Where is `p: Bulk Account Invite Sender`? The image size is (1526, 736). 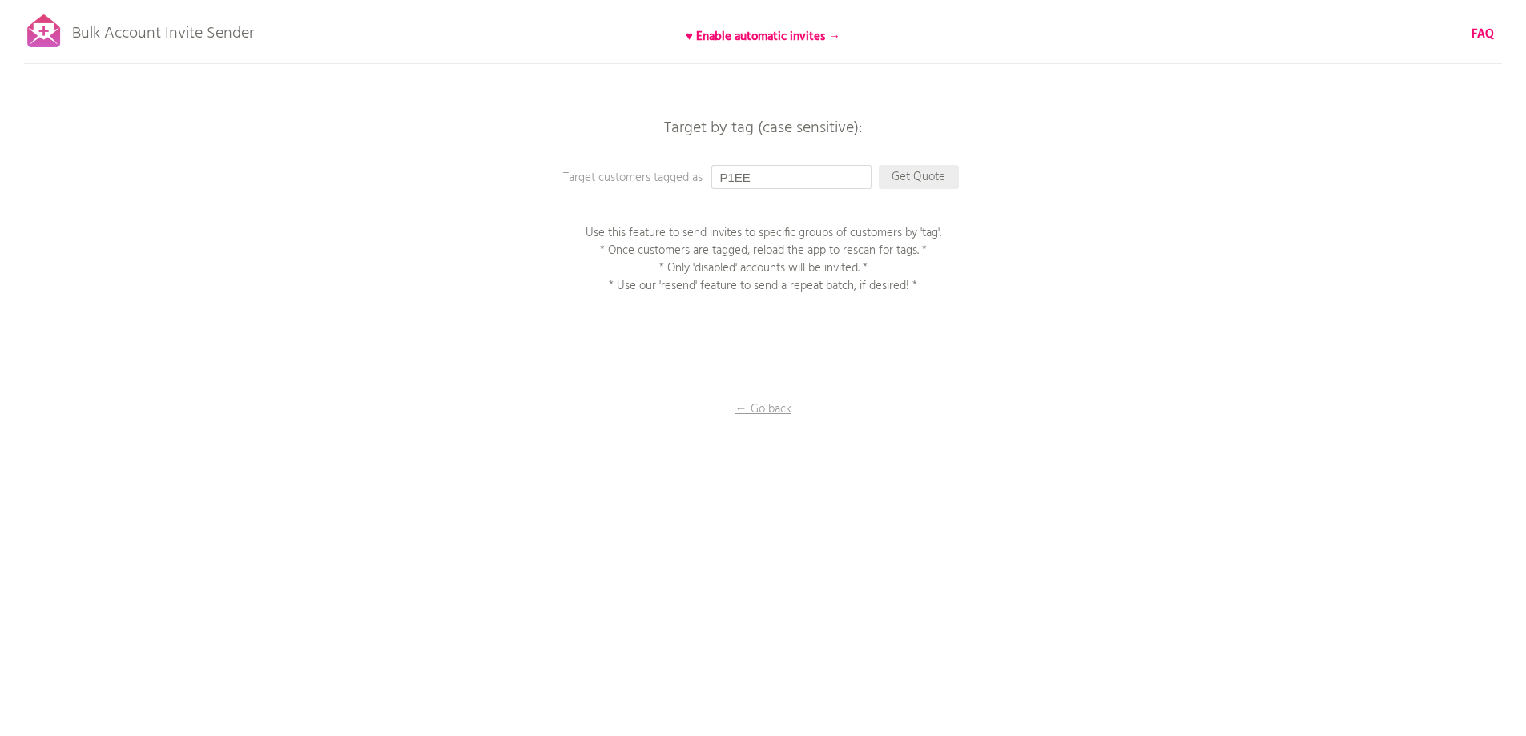
p: Bulk Account Invite Sender is located at coordinates (163, 30).